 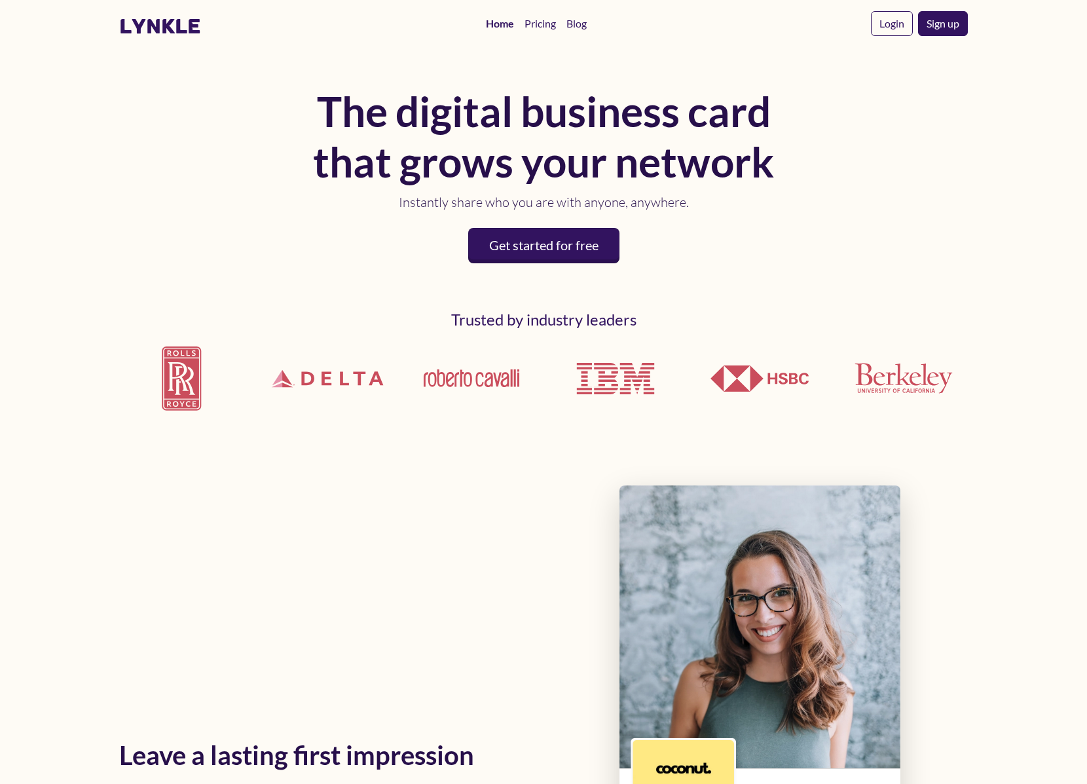 I want to click on img: Rolls Royce, so click(x=183, y=378).